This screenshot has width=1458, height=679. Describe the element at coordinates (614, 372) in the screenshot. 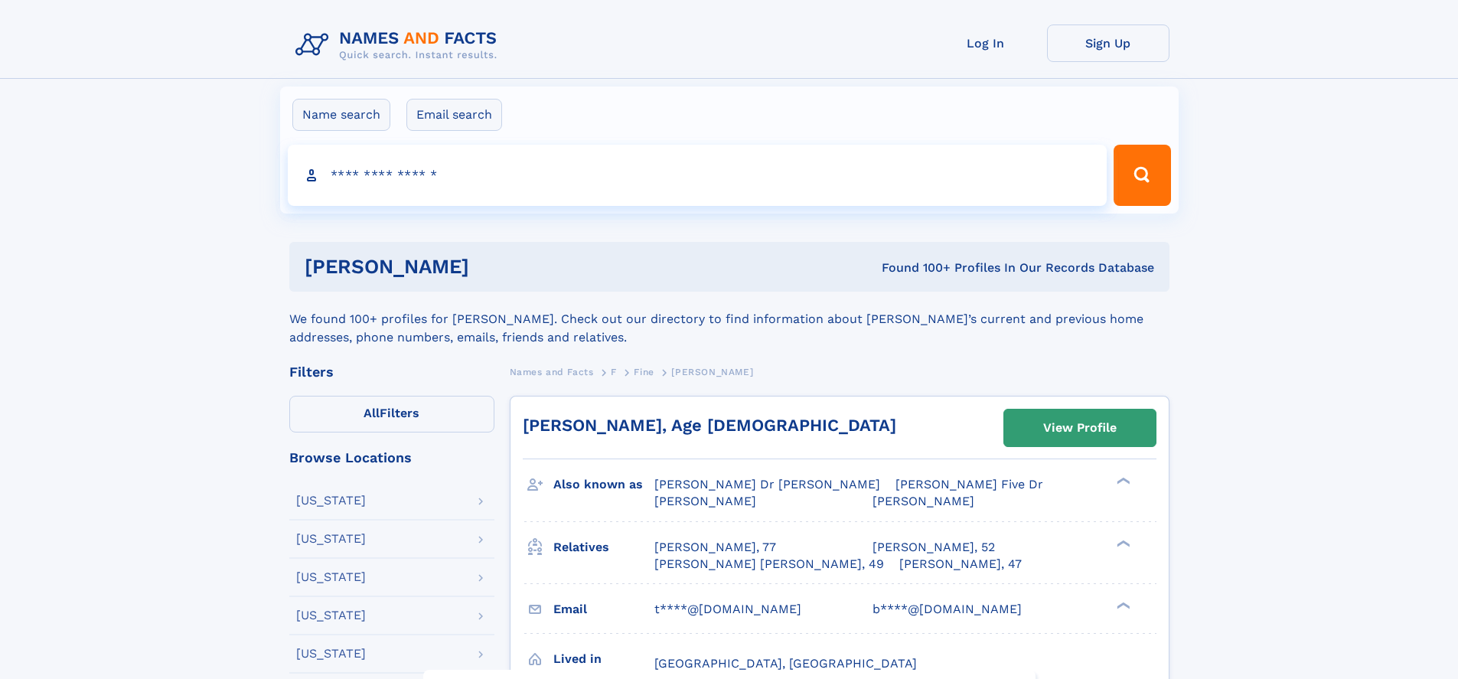

I see `span: F` at that location.